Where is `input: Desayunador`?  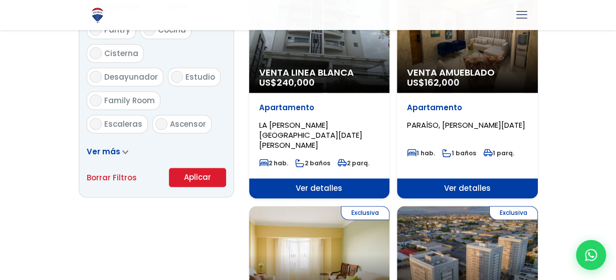
input: Desayunador is located at coordinates (96, 77).